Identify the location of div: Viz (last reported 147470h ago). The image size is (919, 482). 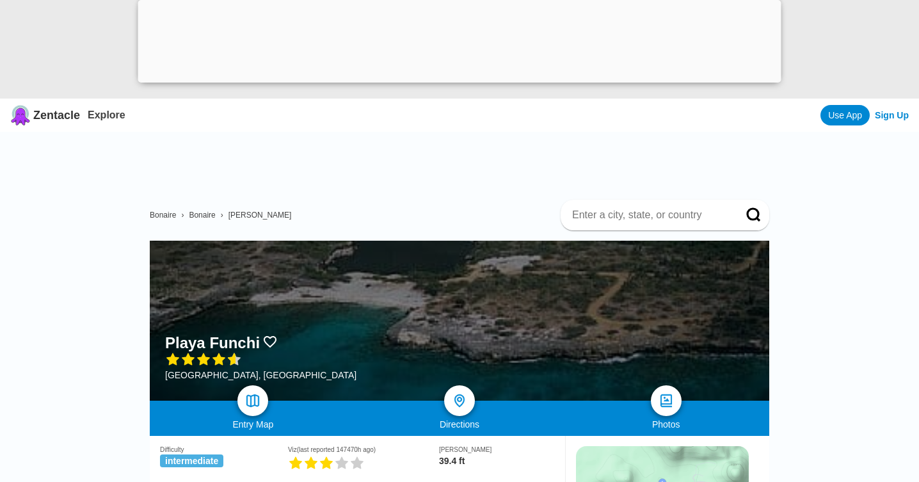
(364, 449).